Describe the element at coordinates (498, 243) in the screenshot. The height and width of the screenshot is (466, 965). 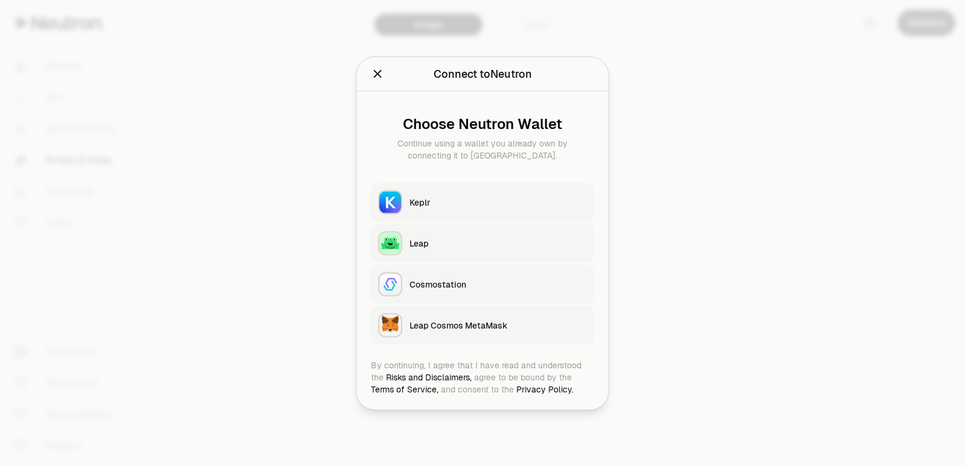
I see `div: Leap` at that location.